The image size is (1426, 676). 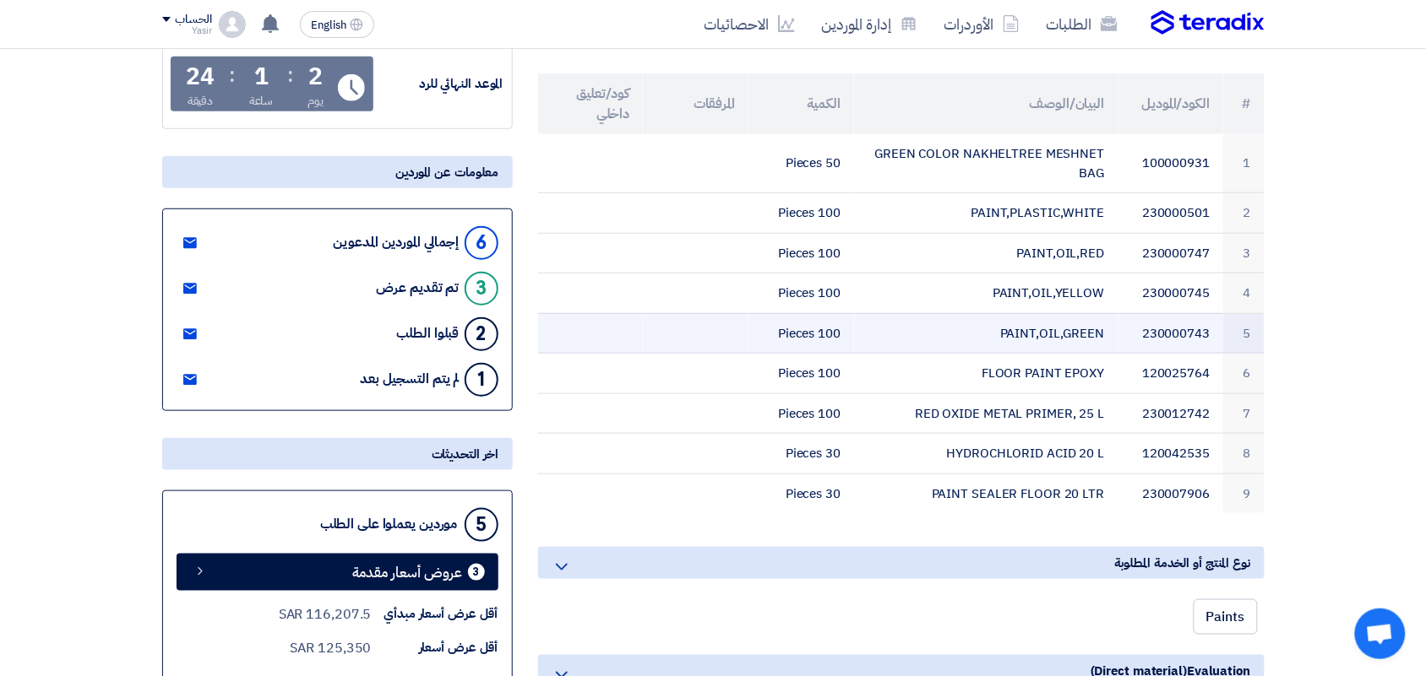 What do you see at coordinates (187, 30) in the screenshot?
I see `div: Yasir` at bounding box center [187, 30].